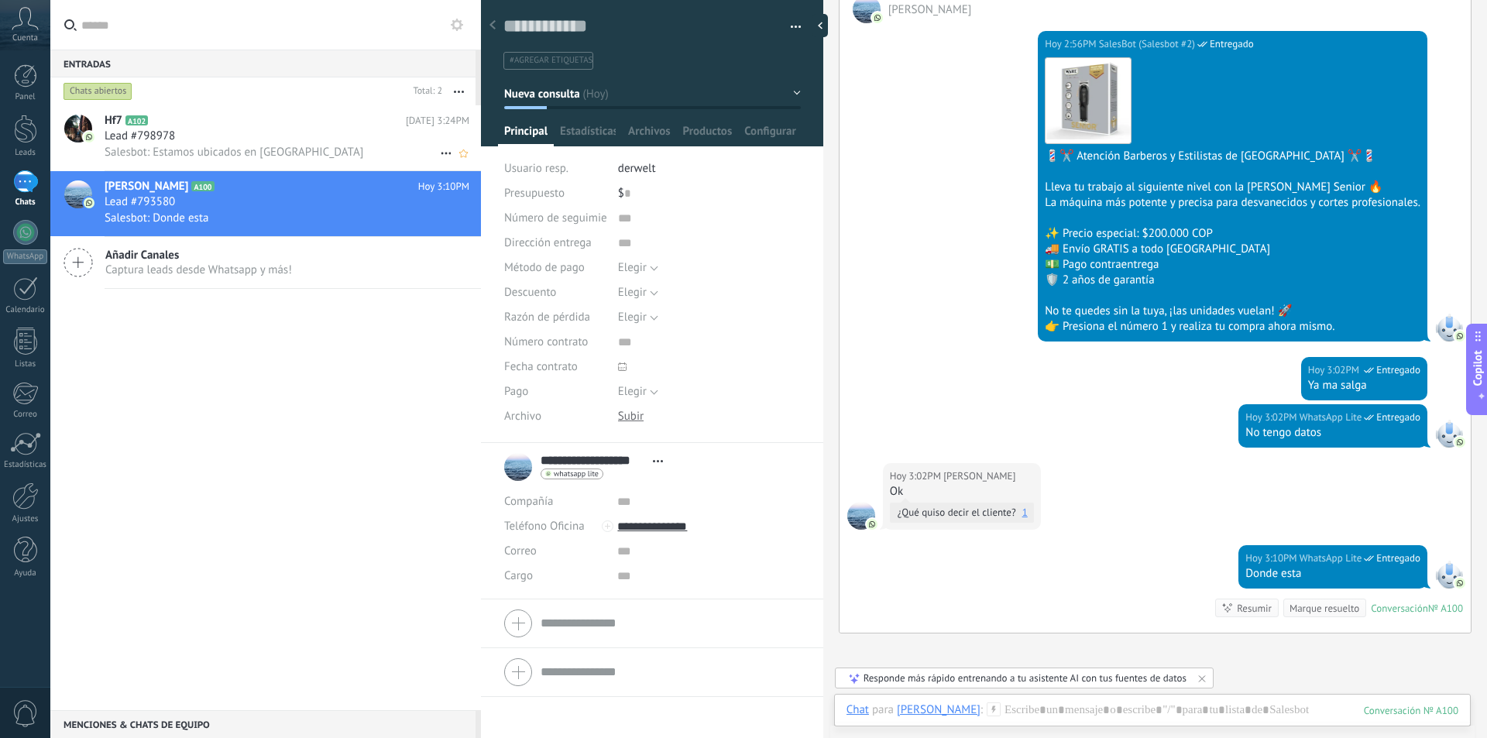 This screenshot has height=738, width=1487. Describe the element at coordinates (534, 193) in the screenshot. I see `span: Presupuesto` at that location.